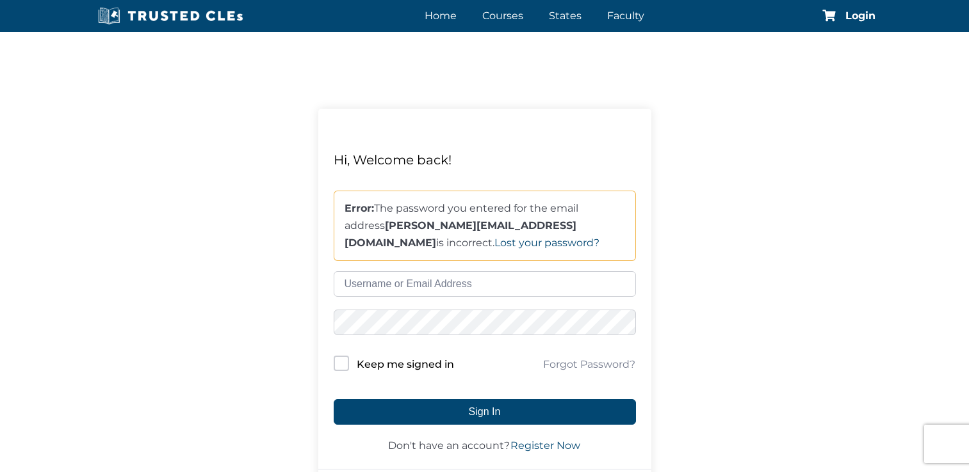 The height and width of the screenshot is (472, 969). What do you see at coordinates (545, 446) in the screenshot?
I see `a: Register Now` at bounding box center [545, 446].